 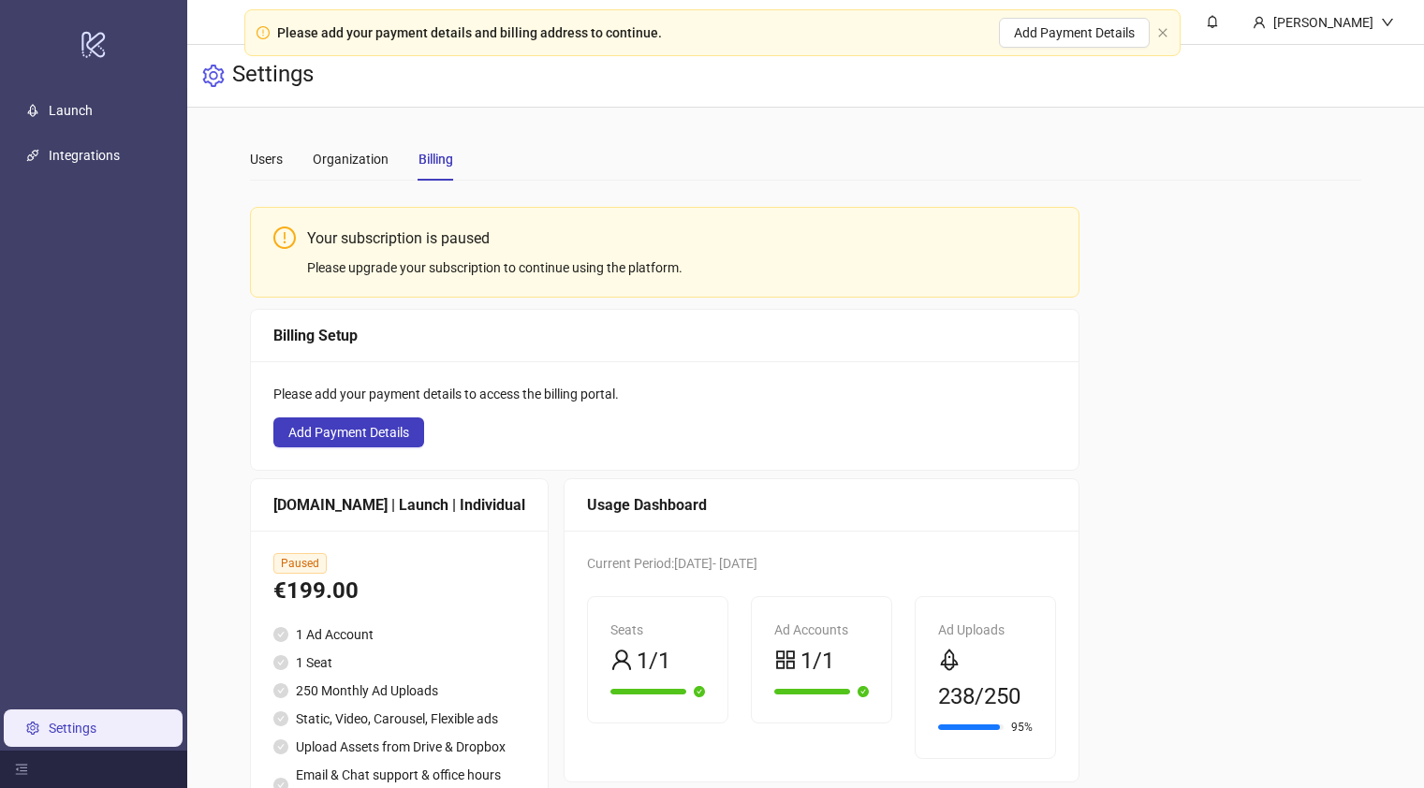 What do you see at coordinates (821, 630) in the screenshot?
I see `div: Ad Accounts` at bounding box center [821, 630].